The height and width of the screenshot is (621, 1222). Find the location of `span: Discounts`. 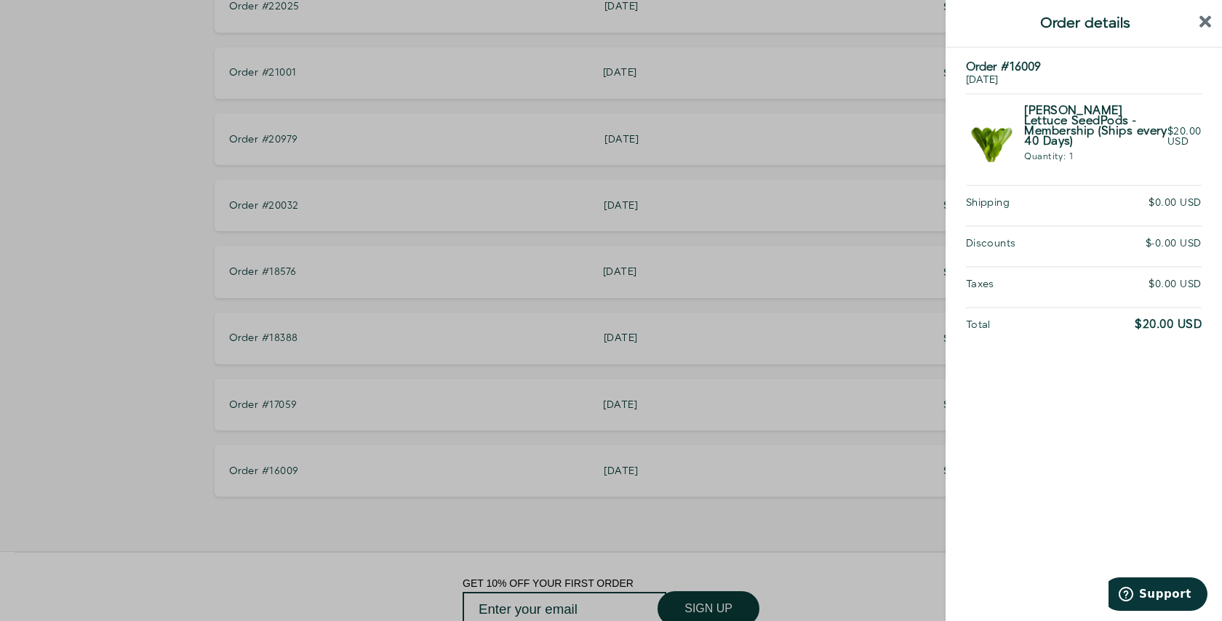

span: Discounts is located at coordinates (990, 244).